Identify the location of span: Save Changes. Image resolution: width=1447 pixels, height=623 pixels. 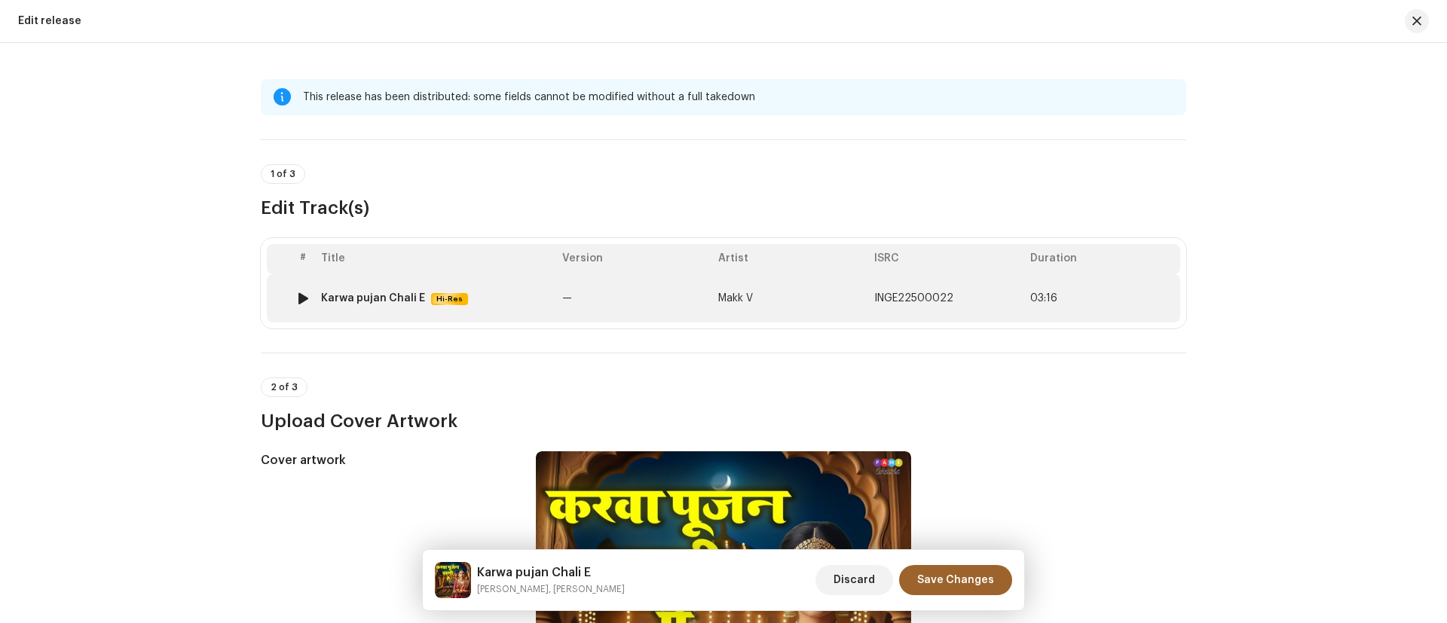
(956, 580).